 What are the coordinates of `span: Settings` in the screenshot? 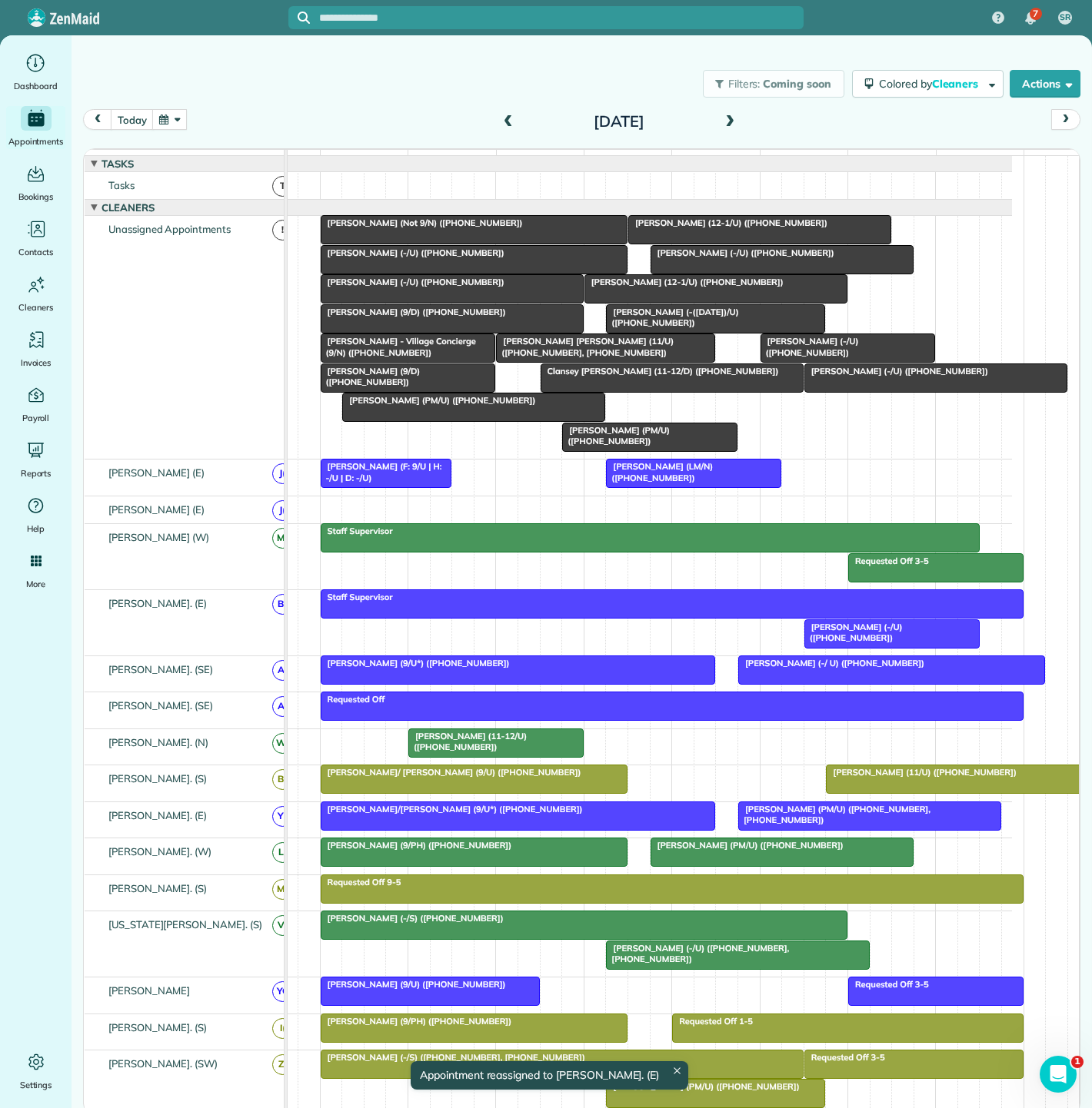 It's located at (36, 1085).